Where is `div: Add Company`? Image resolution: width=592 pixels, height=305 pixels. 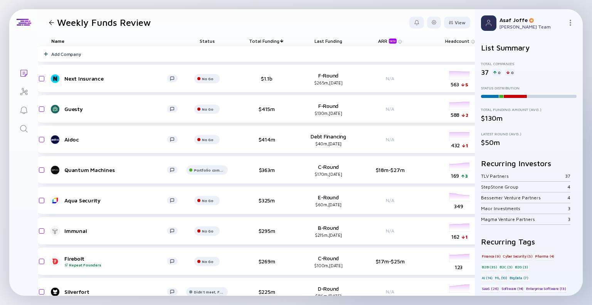 div: Add Company is located at coordinates (66, 54).